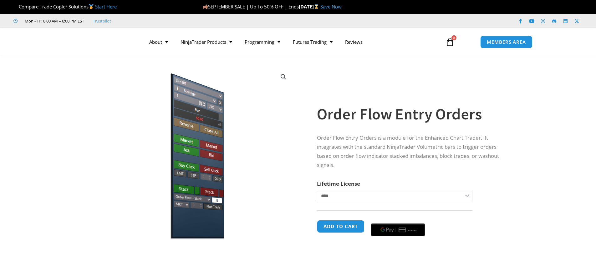 The width and height of the screenshot is (596, 271). What do you see at coordinates (53, 21) in the screenshot?
I see `span: Mon - Fri: 8:00 AM – 6:00 PM EST` at bounding box center [53, 21].